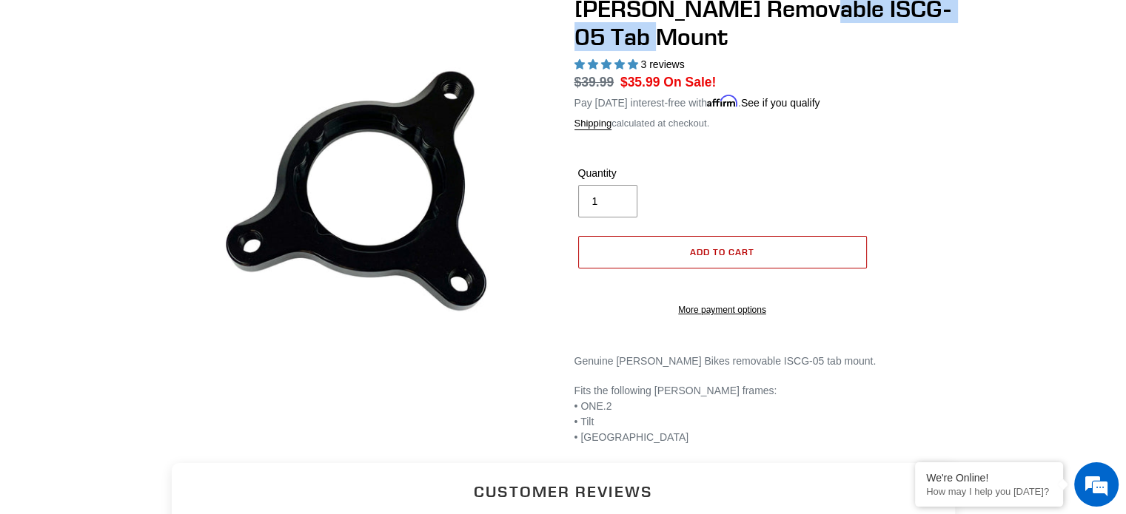 This screenshot has width=1126, height=514. What do you see at coordinates (662, 64) in the screenshot?
I see `span: 3 reviews` at bounding box center [662, 64].